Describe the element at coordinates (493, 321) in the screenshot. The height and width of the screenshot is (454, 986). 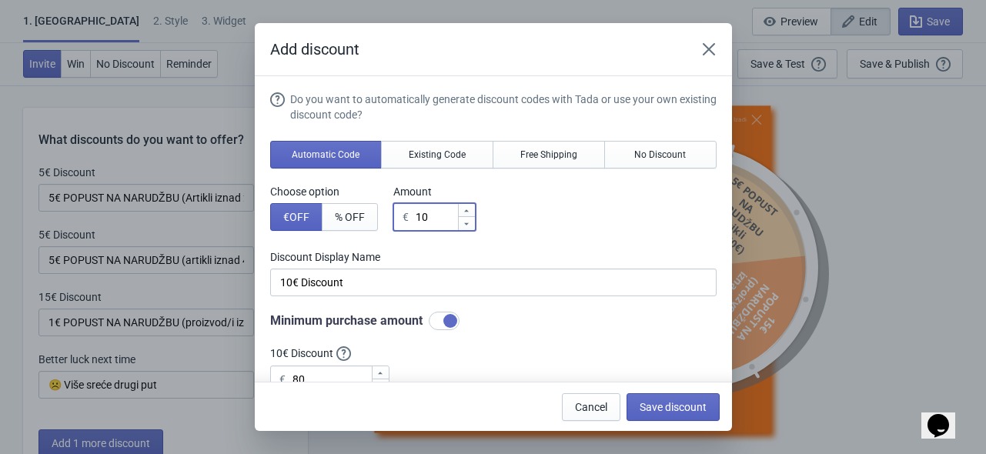
I see `div: Minimum purchase amount` at that location.